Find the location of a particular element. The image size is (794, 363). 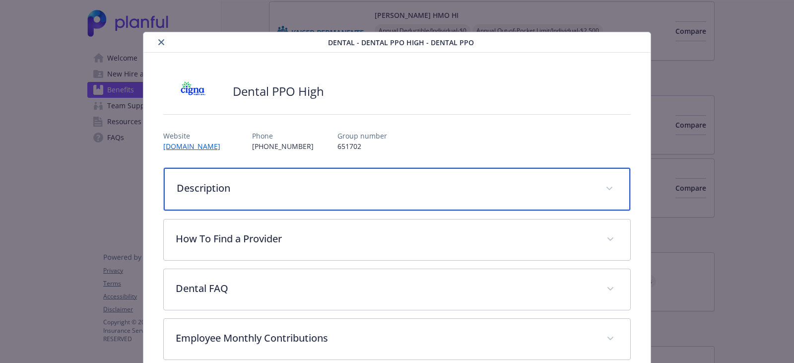

div: Description is located at coordinates (397, 189).